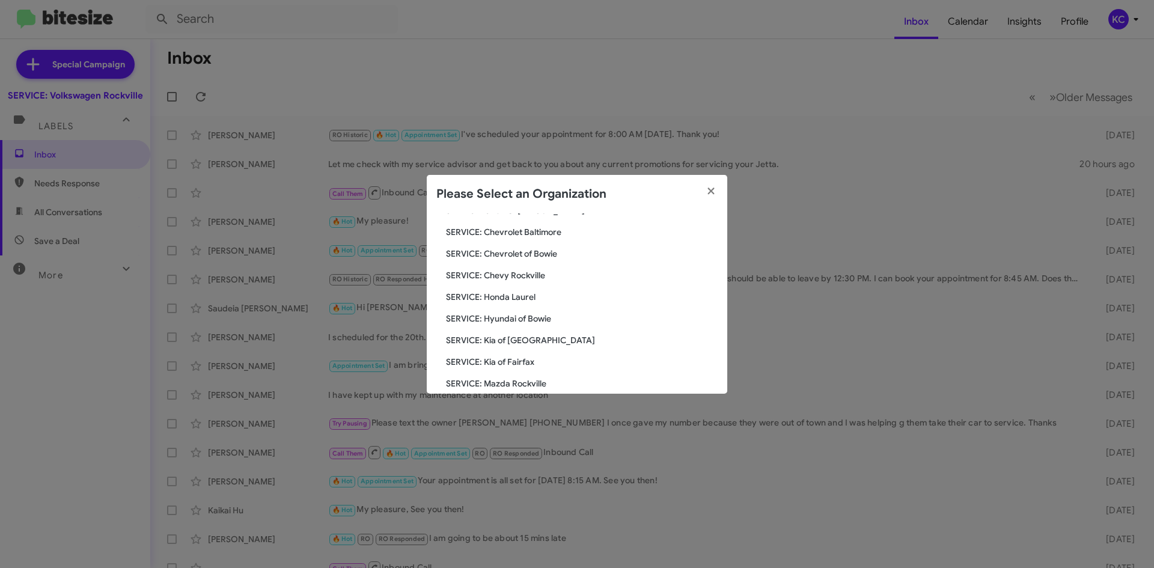 This screenshot has height=568, width=1154. I want to click on h2: Please Select an Organization, so click(521, 194).